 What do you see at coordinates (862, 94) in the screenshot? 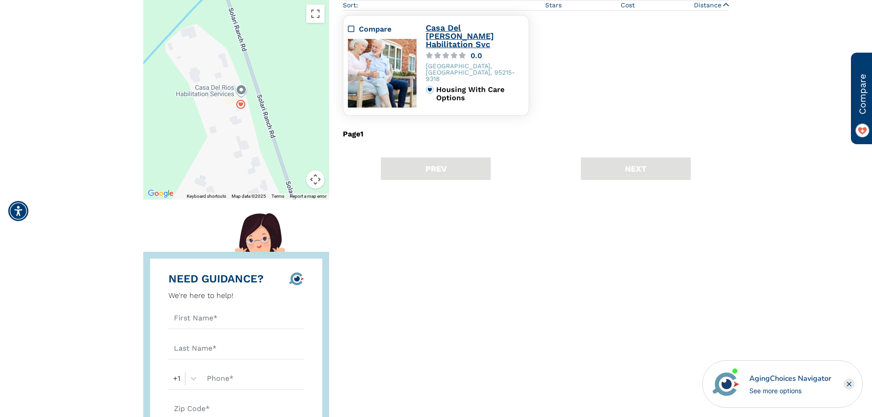
I see `span: Compare` at bounding box center [862, 94].